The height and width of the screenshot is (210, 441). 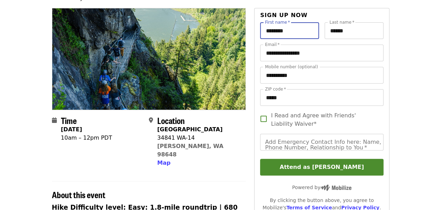 What do you see at coordinates (199, 138) in the screenshot?
I see `div: 34841 WA-14` at bounding box center [199, 138].